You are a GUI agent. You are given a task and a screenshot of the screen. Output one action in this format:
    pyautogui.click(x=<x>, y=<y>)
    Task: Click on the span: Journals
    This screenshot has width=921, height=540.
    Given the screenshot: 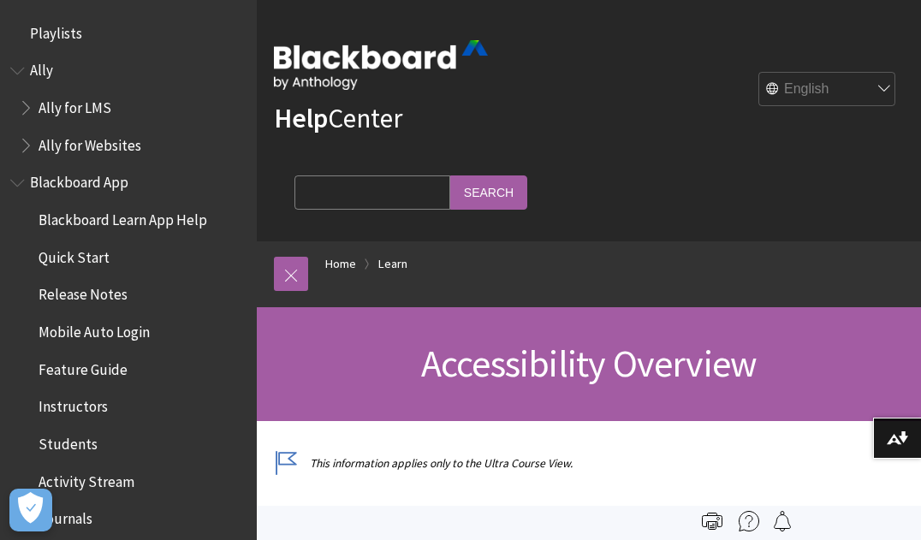 What is the action you would take?
    pyautogui.click(x=65, y=516)
    